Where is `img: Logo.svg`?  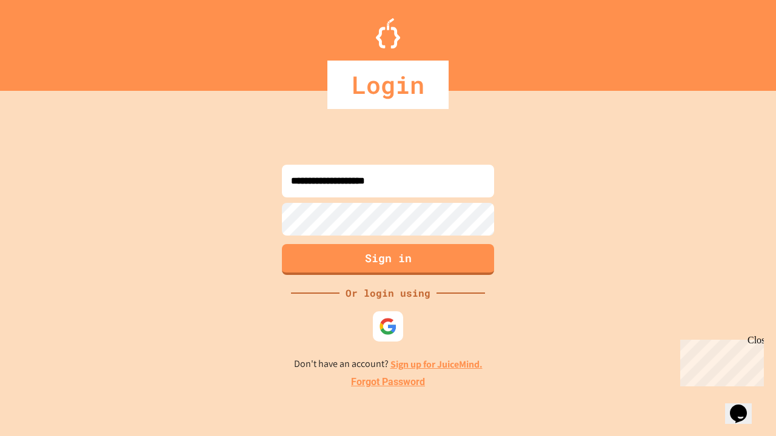
img: Logo.svg is located at coordinates (388, 33).